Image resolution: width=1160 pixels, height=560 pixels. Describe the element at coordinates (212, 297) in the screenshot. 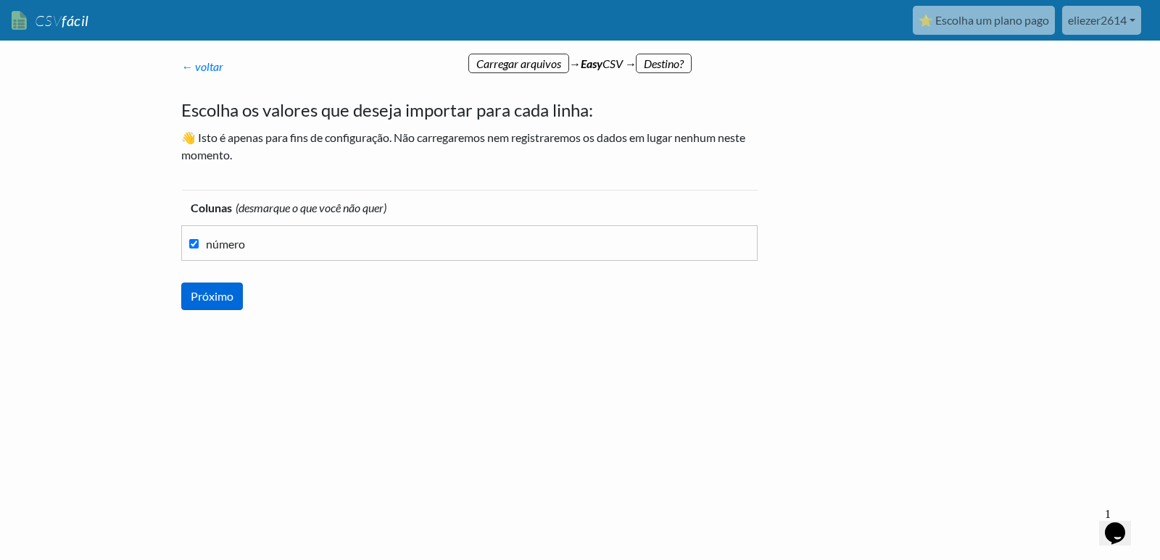

I see `input: Próximo` at that location.